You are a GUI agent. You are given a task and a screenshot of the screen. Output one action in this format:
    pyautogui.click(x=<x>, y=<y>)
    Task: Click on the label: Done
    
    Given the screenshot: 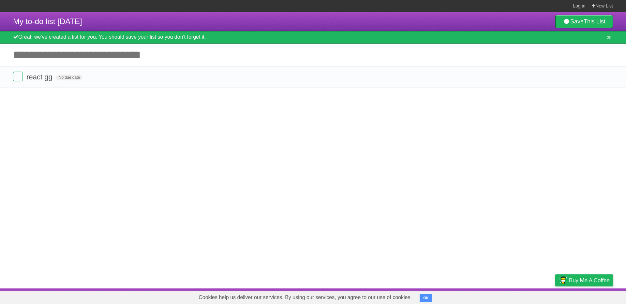 What is the action you would take?
    pyautogui.click(x=18, y=77)
    